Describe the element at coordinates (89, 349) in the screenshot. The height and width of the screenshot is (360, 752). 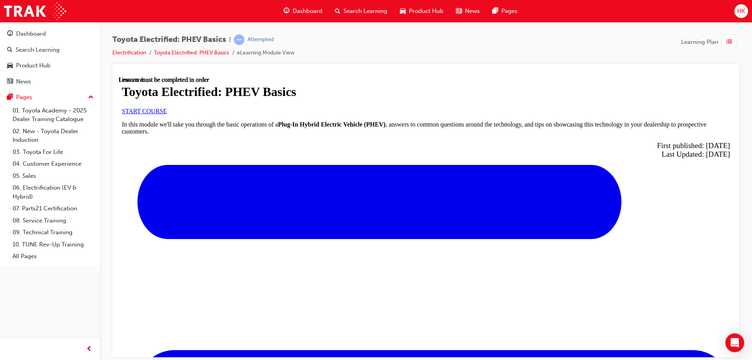
I see `span: prev-icon` at that location.